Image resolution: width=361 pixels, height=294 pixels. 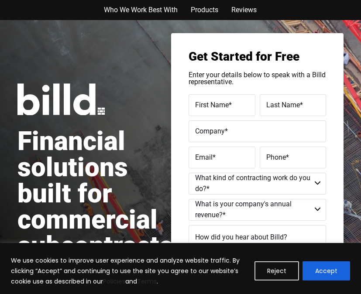 What do you see at coordinates (94, 194) in the screenshot?
I see `h1: Financial solutions built for commercial subcontractors` at bounding box center [94, 194].